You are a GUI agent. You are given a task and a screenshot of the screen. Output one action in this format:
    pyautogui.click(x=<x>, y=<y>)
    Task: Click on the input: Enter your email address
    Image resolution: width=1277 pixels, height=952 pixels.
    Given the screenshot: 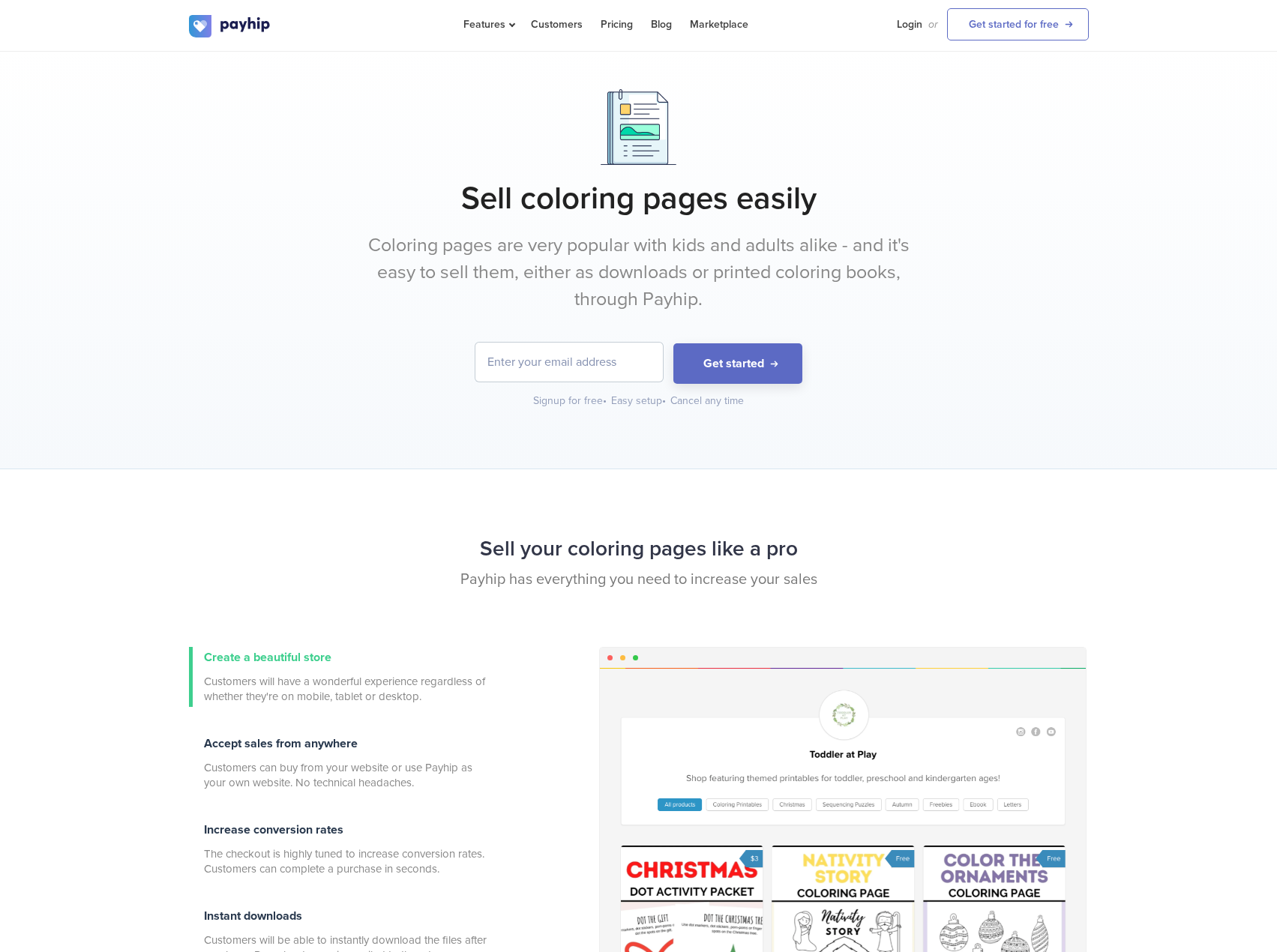 What is the action you would take?
    pyautogui.click(x=569, y=362)
    